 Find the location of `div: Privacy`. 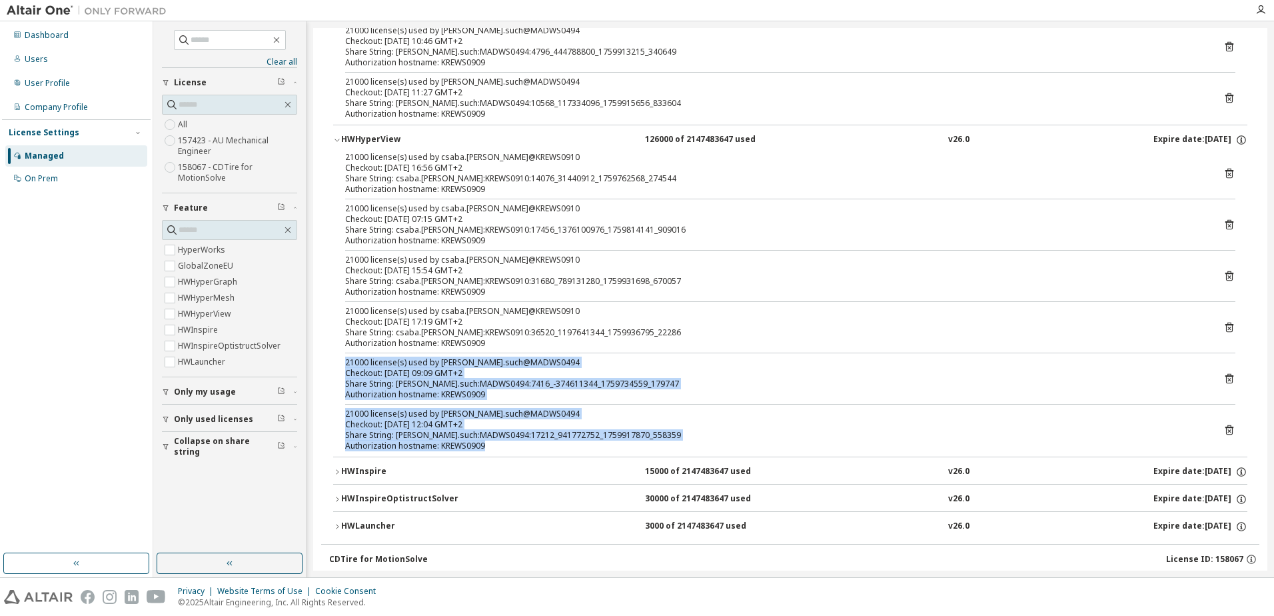

div: Privacy is located at coordinates (197, 591).